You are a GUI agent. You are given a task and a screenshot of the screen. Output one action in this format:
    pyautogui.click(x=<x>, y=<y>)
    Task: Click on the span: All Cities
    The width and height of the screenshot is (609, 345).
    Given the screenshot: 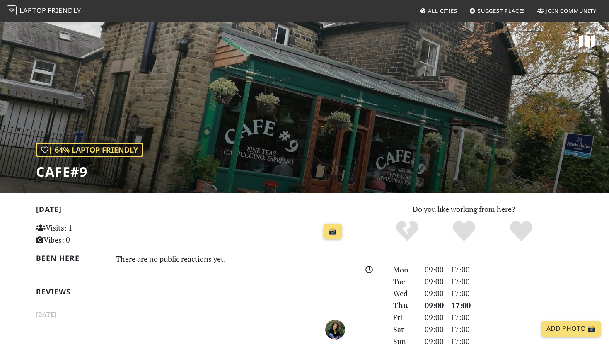 What is the action you would take?
    pyautogui.click(x=442, y=11)
    